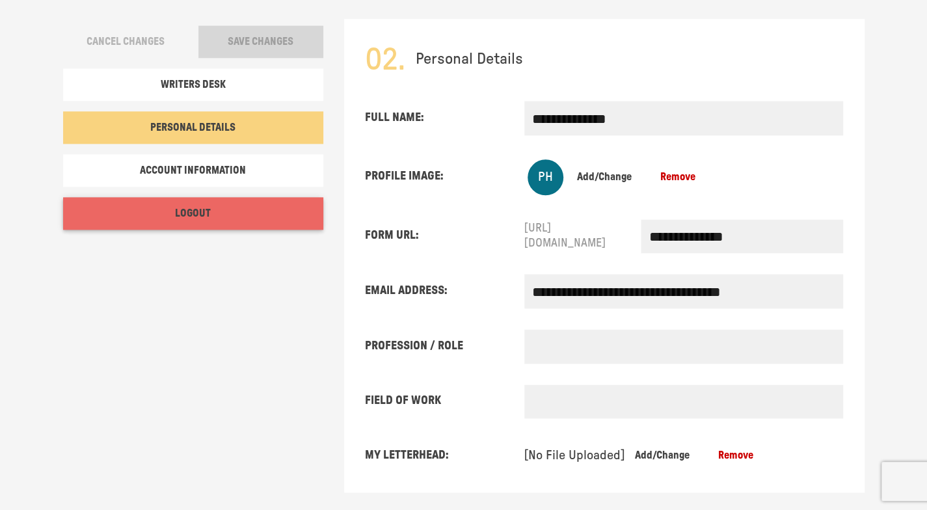 The image size is (927, 510). What do you see at coordinates (575, 455) in the screenshot?
I see `p: [No File Uploaded]` at bounding box center [575, 455].